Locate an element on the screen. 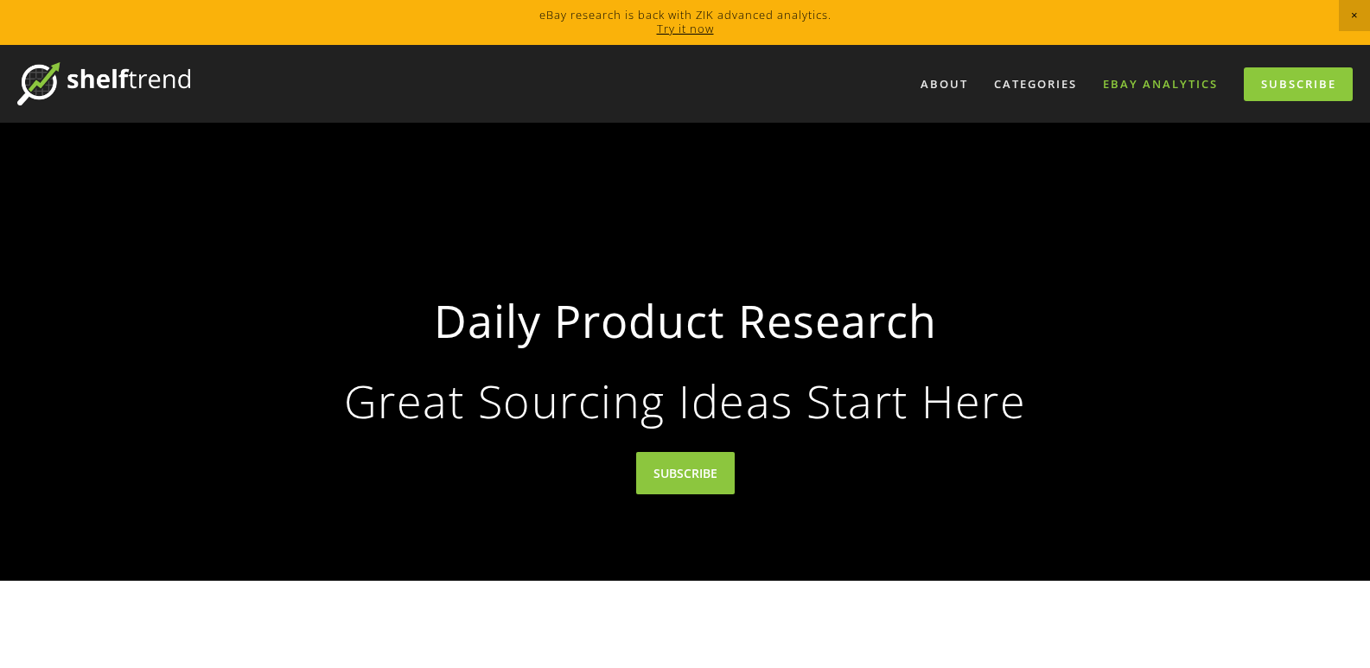 This screenshot has height=668, width=1370. a: About is located at coordinates (944, 84).